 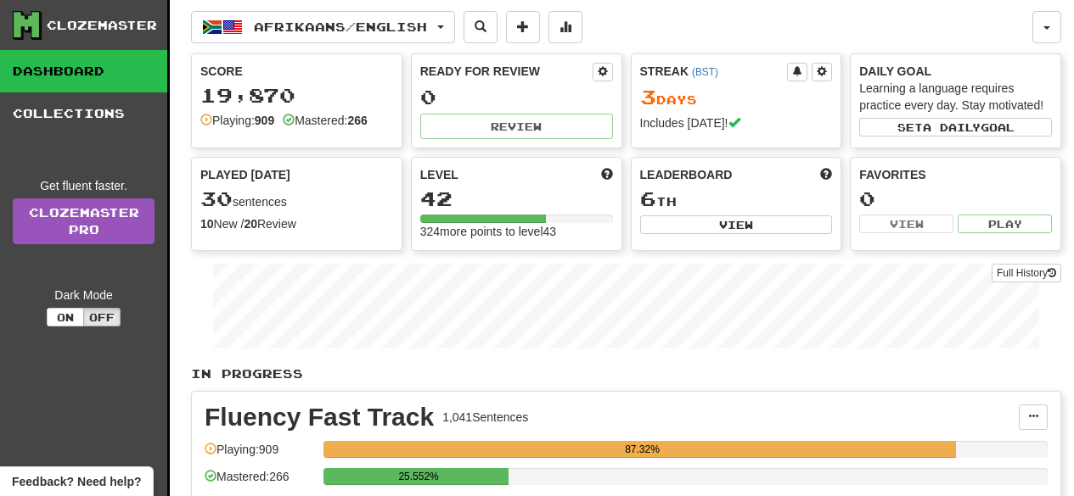 I want to click on span: a daily, so click(x=951, y=127).